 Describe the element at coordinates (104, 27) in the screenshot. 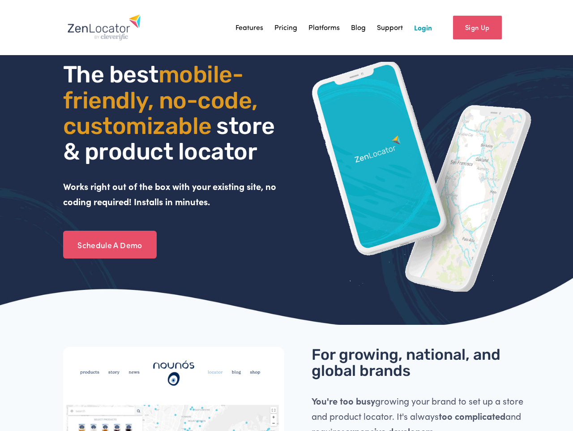

I see `img: Zenlocator` at that location.